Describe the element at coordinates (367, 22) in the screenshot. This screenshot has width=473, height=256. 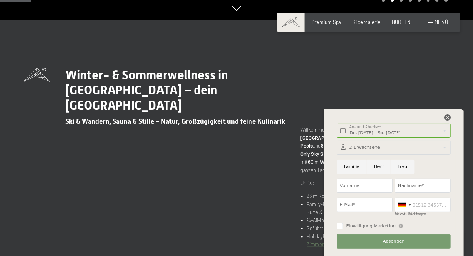
I see `span: Bildergalerie` at that location.